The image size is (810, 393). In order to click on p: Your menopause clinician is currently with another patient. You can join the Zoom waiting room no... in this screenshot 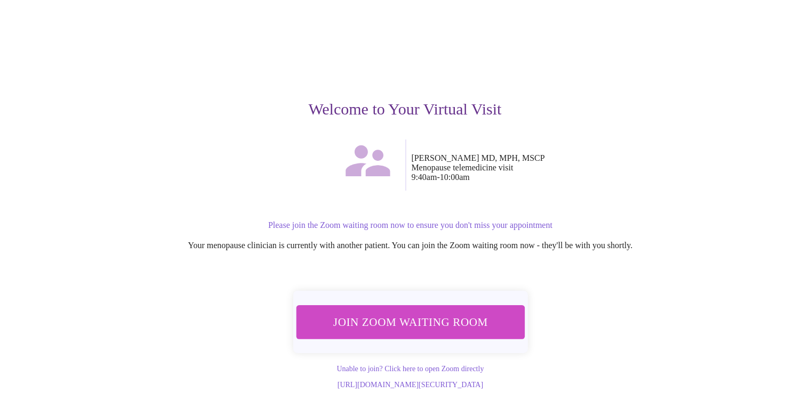, I will do `click(411, 246)`.